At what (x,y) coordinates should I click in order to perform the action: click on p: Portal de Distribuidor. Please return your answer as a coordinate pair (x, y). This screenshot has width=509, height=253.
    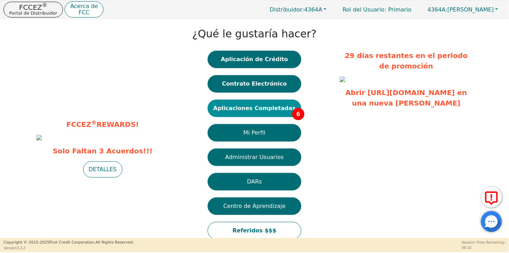
    Looking at the image, I should click on (33, 13).